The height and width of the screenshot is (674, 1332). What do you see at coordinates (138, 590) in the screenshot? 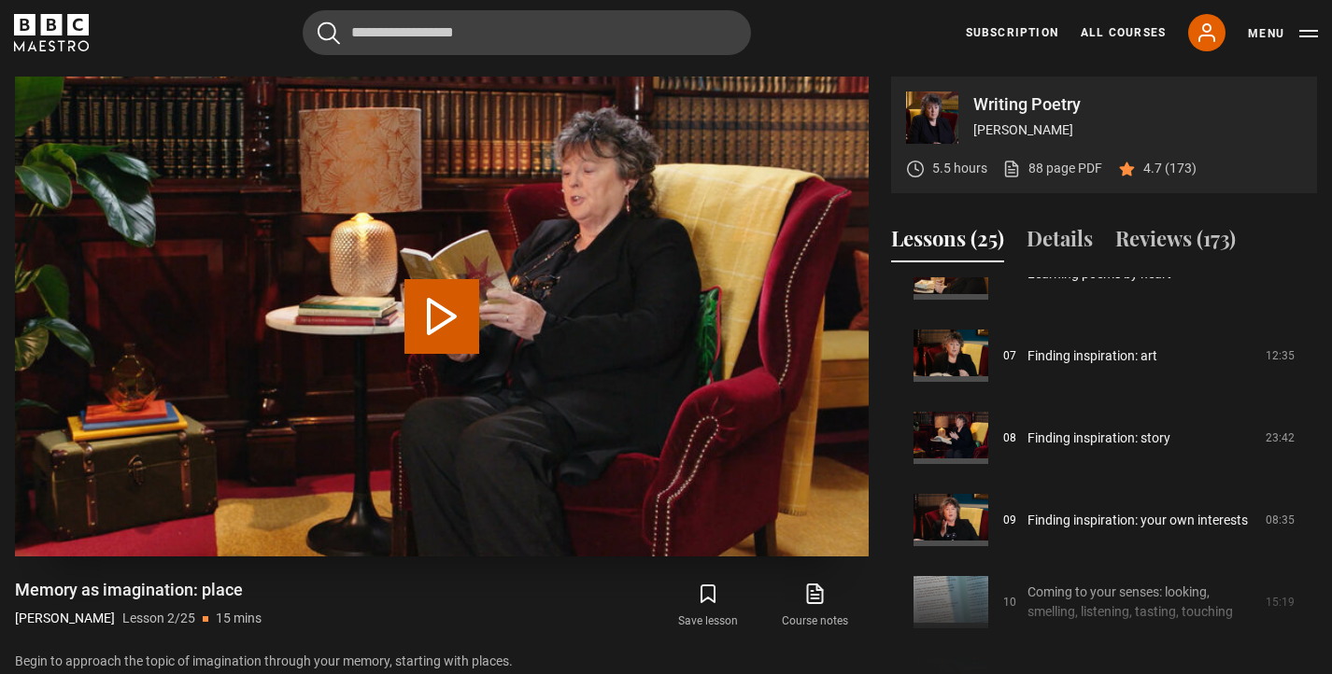
I see `h1: Memory as imagination: place` at bounding box center [138, 590].